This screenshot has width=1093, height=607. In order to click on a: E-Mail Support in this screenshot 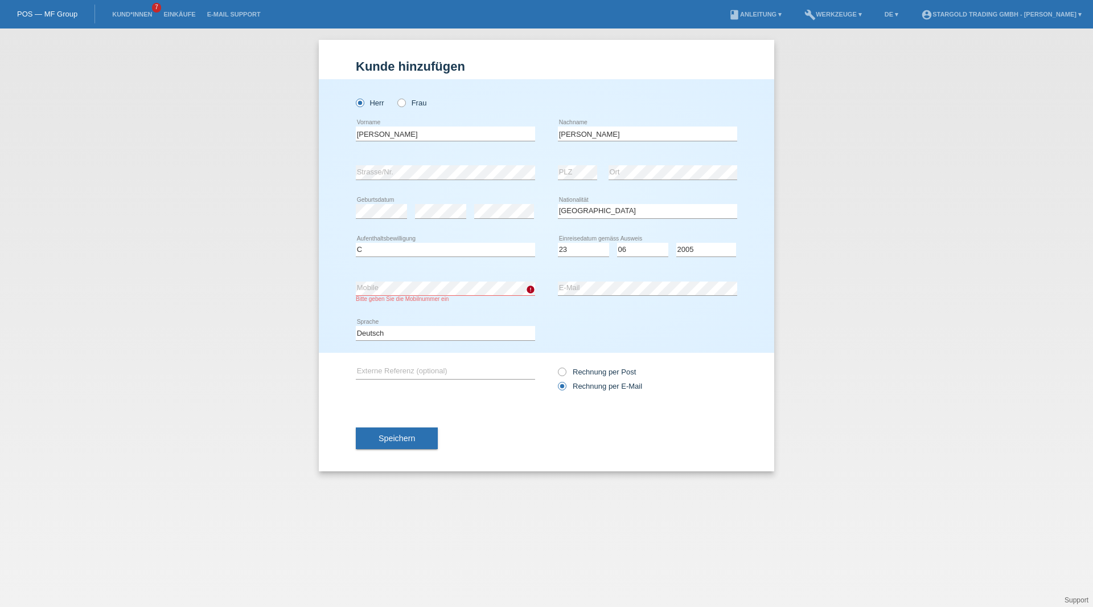, I will do `click(234, 14)`.